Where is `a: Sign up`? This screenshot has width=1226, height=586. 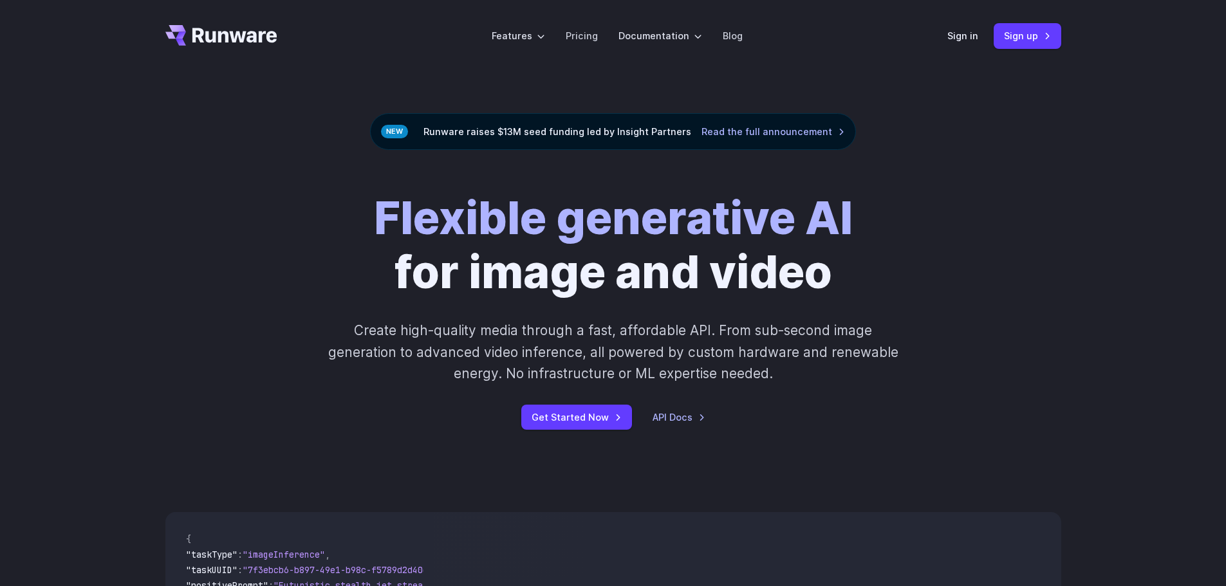 a: Sign up is located at coordinates (1027, 35).